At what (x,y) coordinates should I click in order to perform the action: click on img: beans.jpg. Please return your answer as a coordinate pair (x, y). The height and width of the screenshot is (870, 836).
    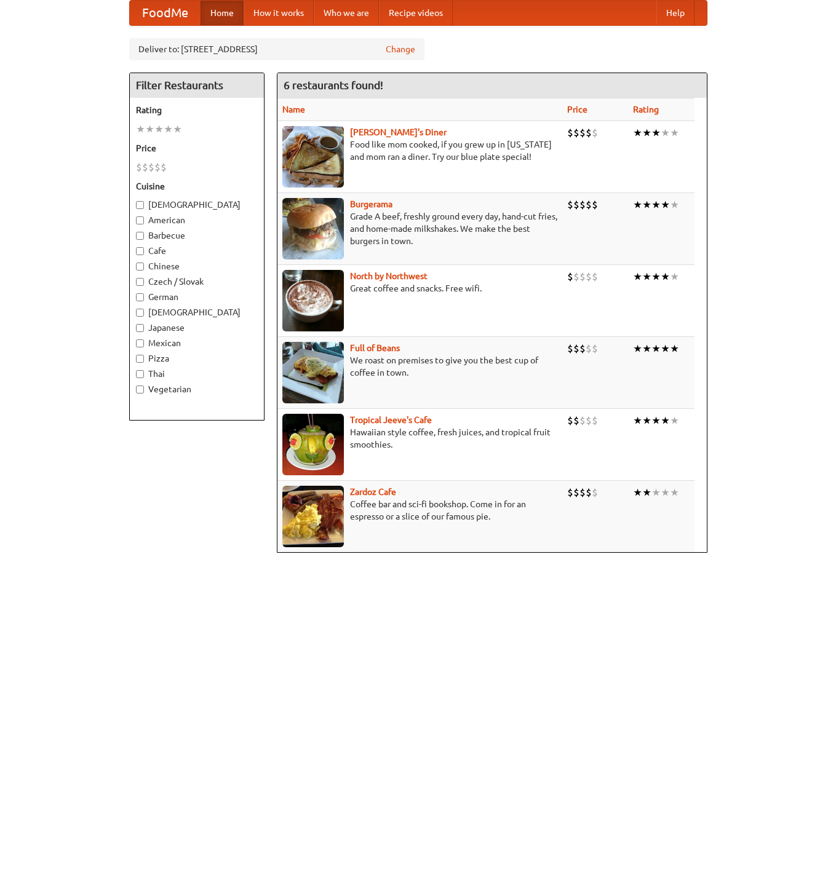
    Looking at the image, I should click on (313, 373).